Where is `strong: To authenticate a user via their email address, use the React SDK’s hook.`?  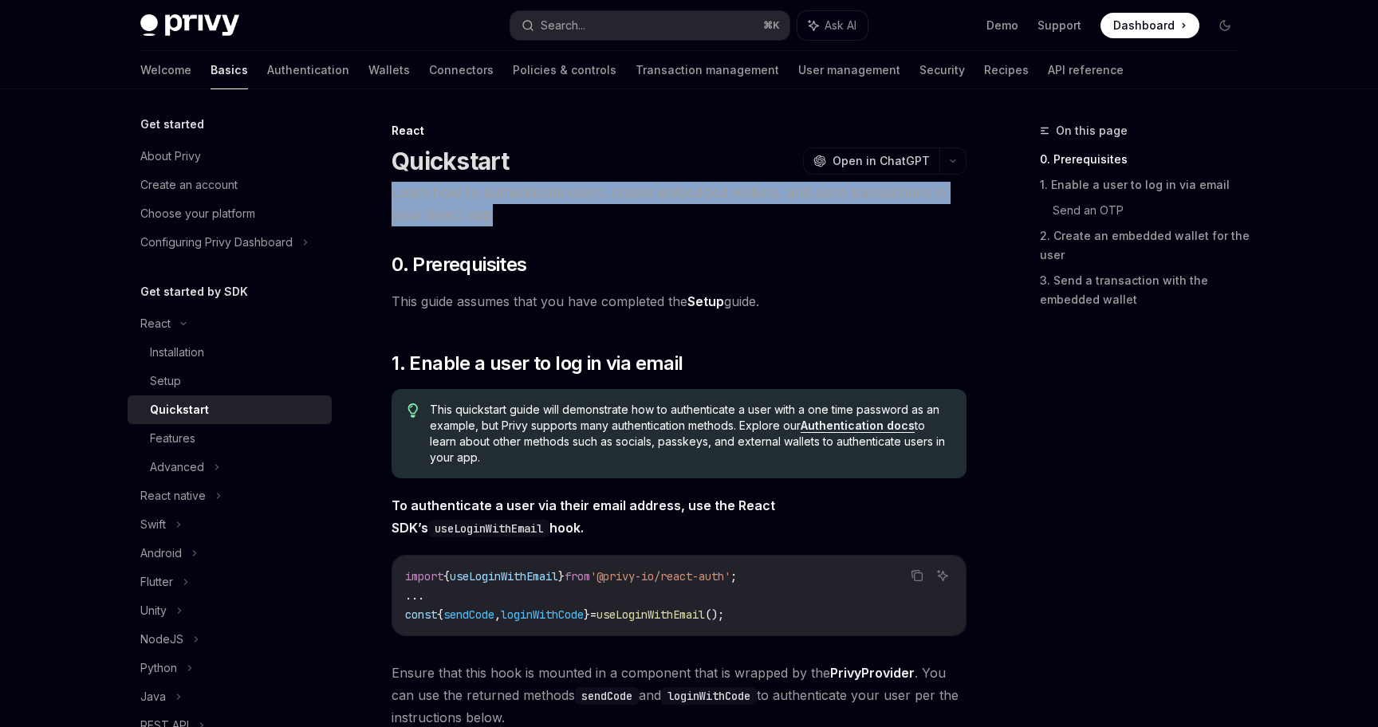
strong: To authenticate a user via their email address, use the React SDK’s hook. is located at coordinates (583, 517).